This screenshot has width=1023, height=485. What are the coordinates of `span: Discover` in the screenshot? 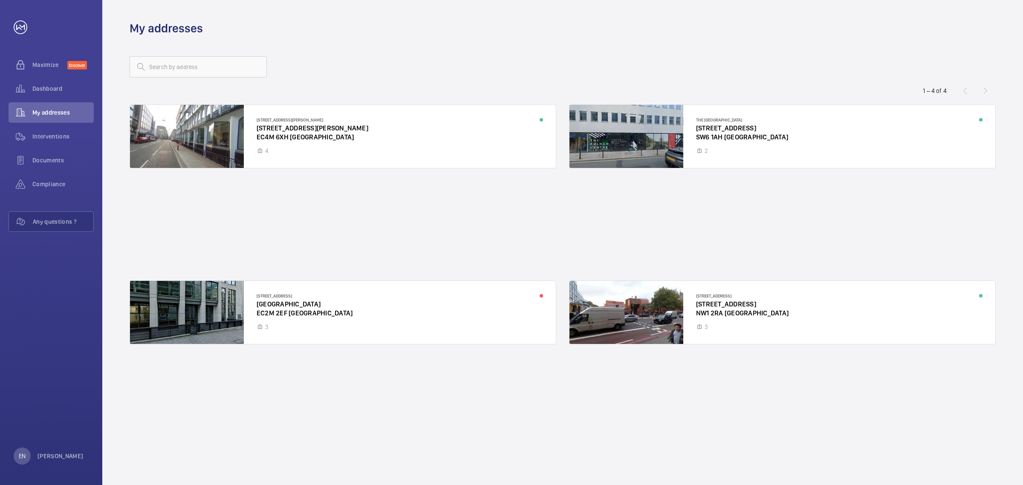 It's located at (77, 65).